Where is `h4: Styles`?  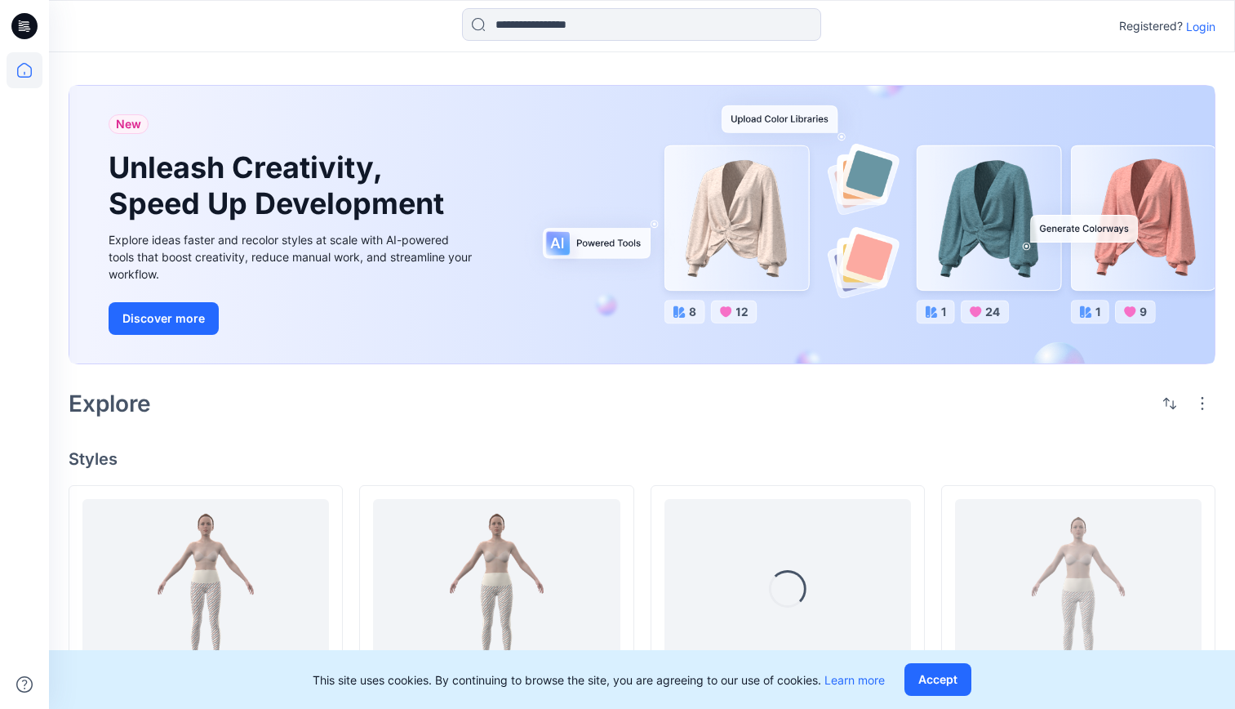
h4: Styles is located at coordinates (642, 459).